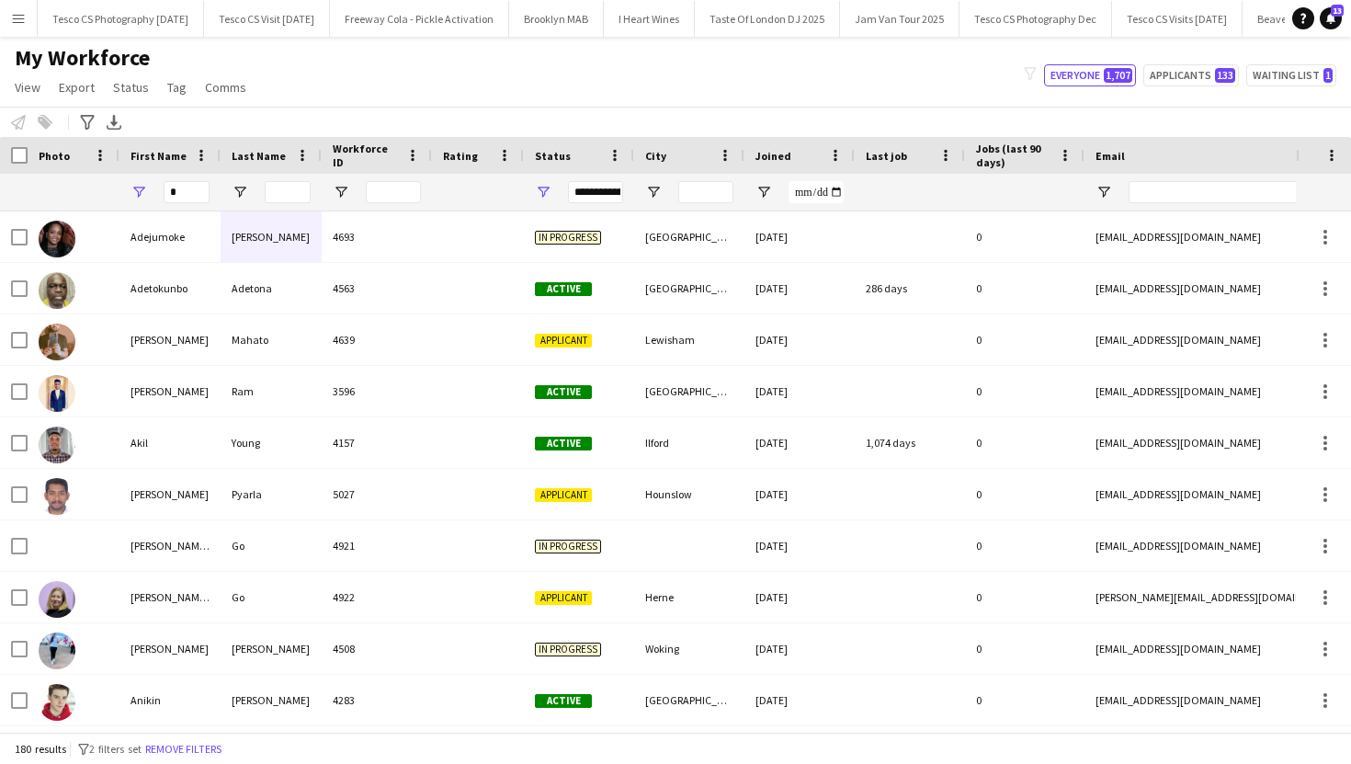  Describe the element at coordinates (1331, 18) in the screenshot. I see `a: 13` at that location.